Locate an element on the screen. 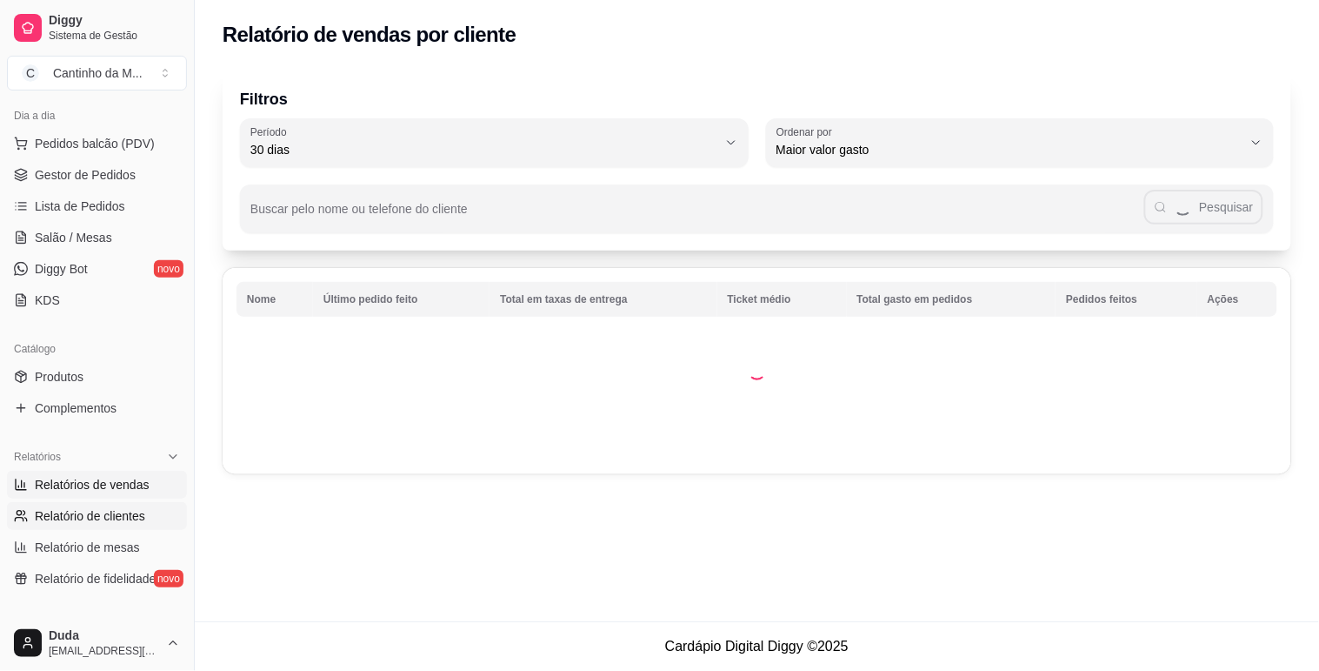  span: Relatório de clientes is located at coordinates (90, 516).